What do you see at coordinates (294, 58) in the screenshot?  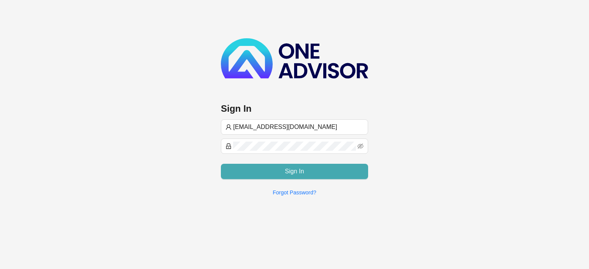 I see `img: b89e593ecd872904241dc73b71df2e41-logo-dark.svg` at bounding box center [294, 58].